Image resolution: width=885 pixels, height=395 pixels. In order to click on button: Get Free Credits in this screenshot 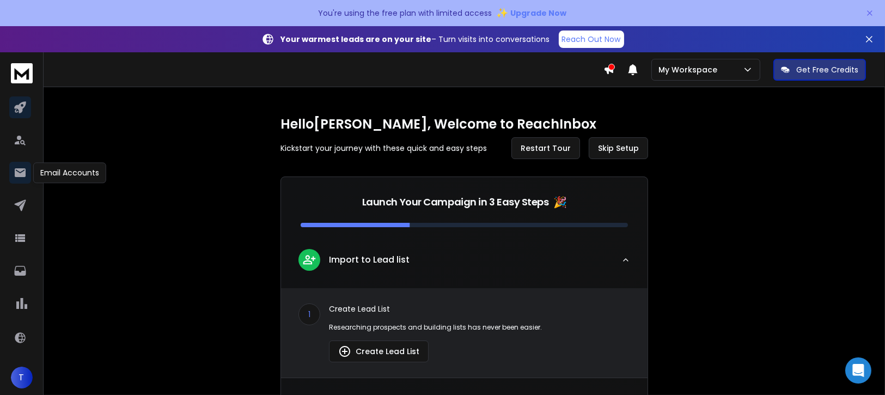, I will do `click(820, 70)`.